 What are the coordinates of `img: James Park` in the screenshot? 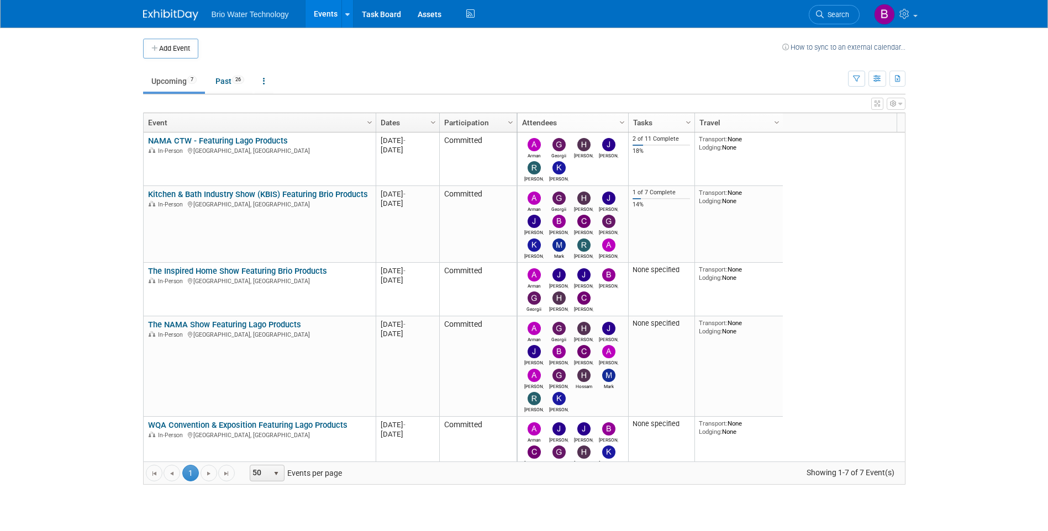 It's located at (584, 429).